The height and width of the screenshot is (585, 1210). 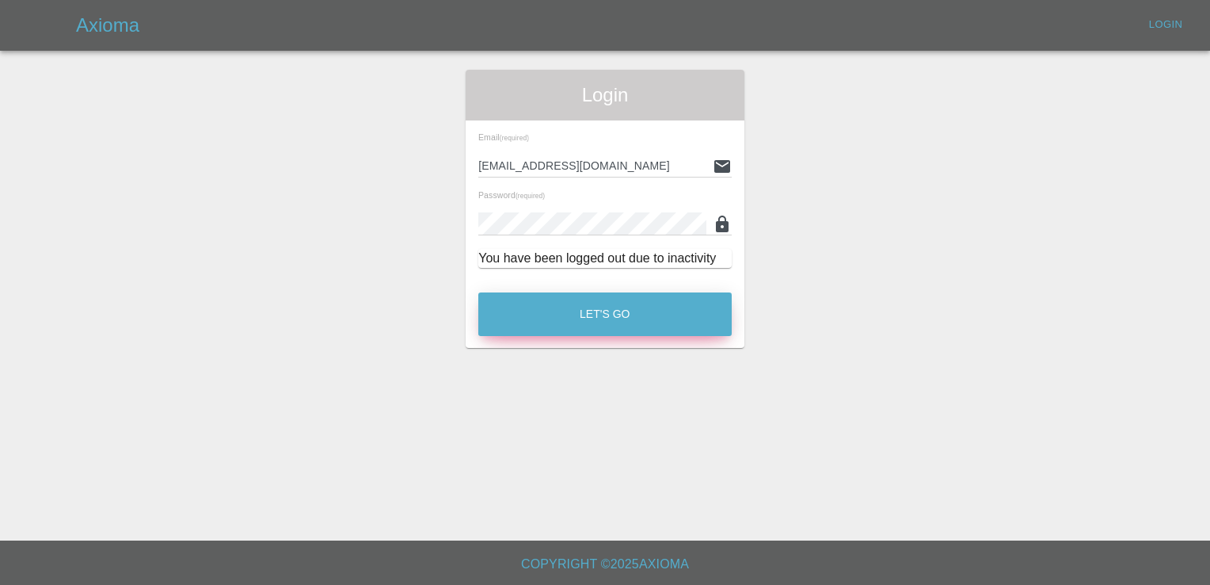 I want to click on div: You have been logged out due to inactivity, so click(x=605, y=258).